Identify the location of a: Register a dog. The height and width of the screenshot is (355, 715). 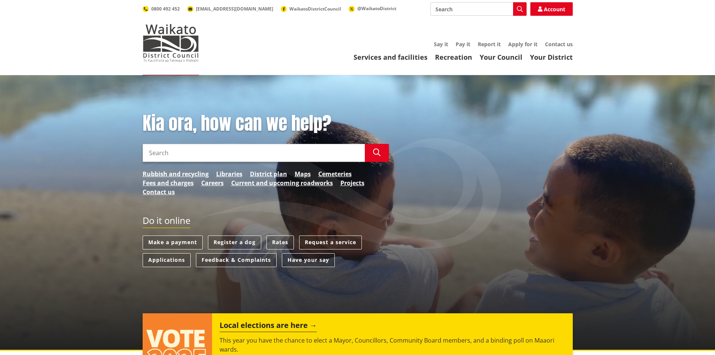
(234, 242).